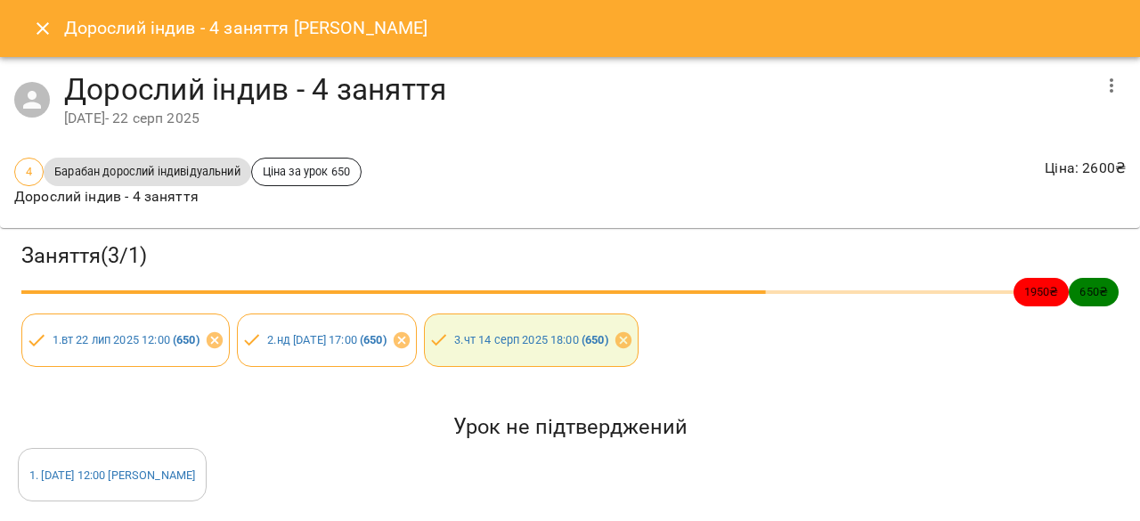 The width and height of the screenshot is (1140, 521). Describe the element at coordinates (577, 89) in the screenshot. I see `h4: Дорослий індив - 4 заняття` at that location.